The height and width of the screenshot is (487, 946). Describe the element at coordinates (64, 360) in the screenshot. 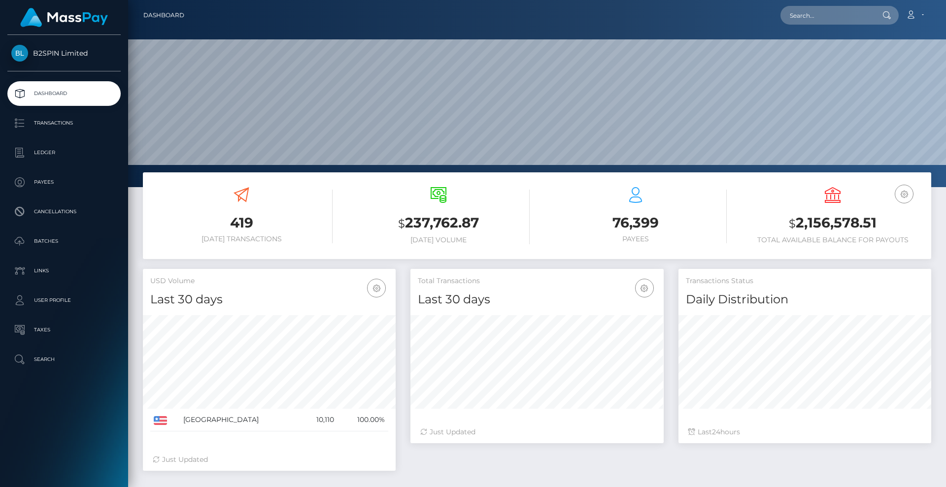

I see `a: Search` at that location.